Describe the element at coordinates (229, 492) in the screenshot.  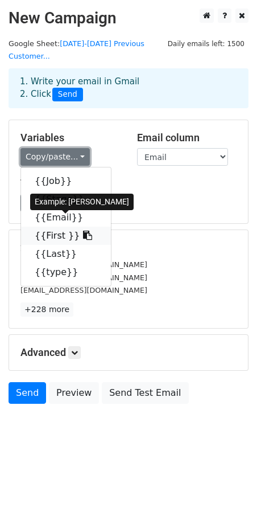
I see `div: Chat Widget` at that location.